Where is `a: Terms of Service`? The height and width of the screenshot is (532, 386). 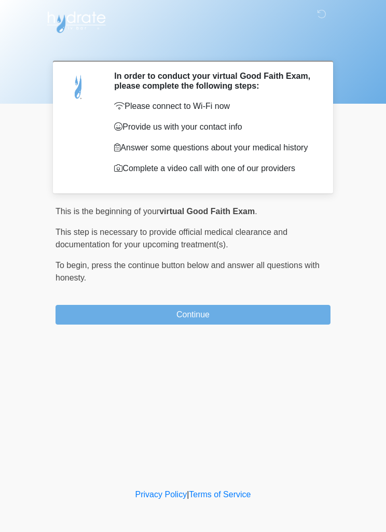 a: Terms of Service is located at coordinates (220, 495).